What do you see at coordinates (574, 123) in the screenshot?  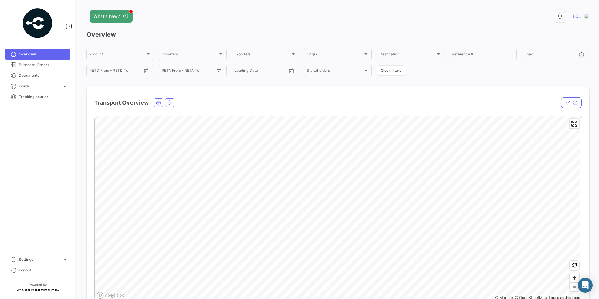 I see `span: Enter fullscreen` at bounding box center [574, 123].